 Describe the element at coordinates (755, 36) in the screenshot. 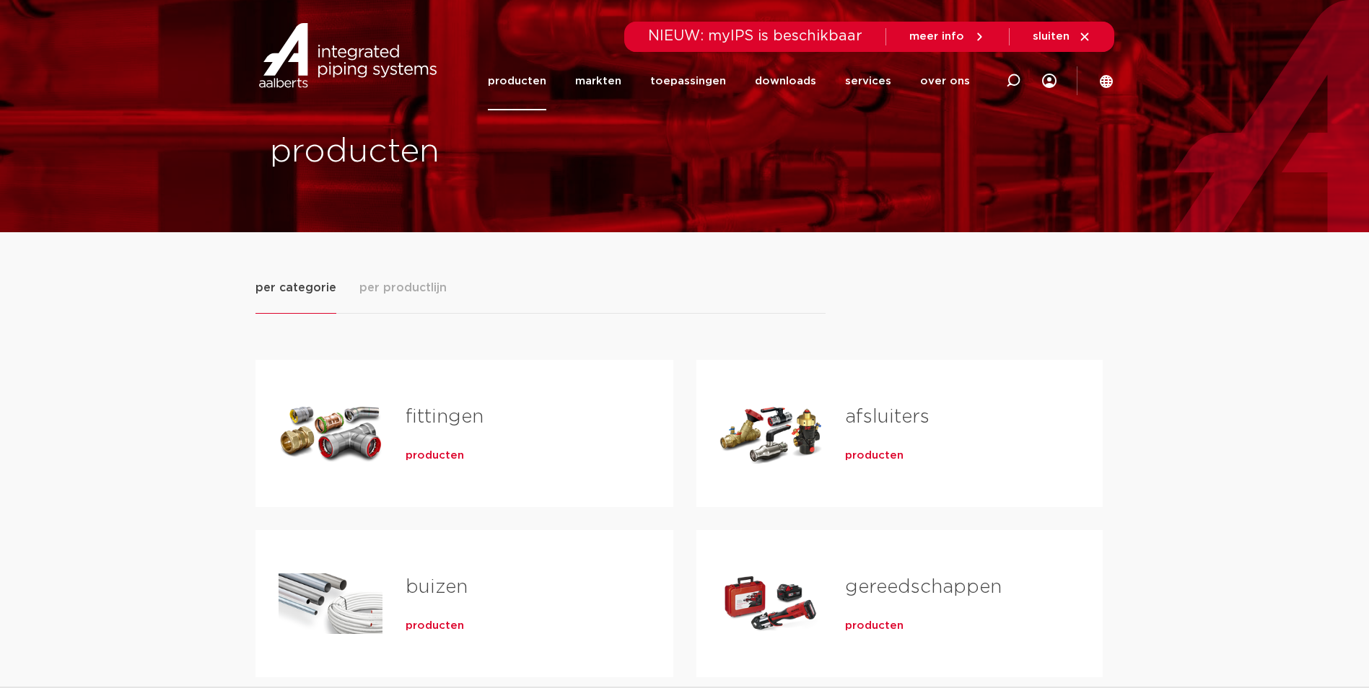

I see `span: NIEUW: myIPS is beschikbaar` at that location.